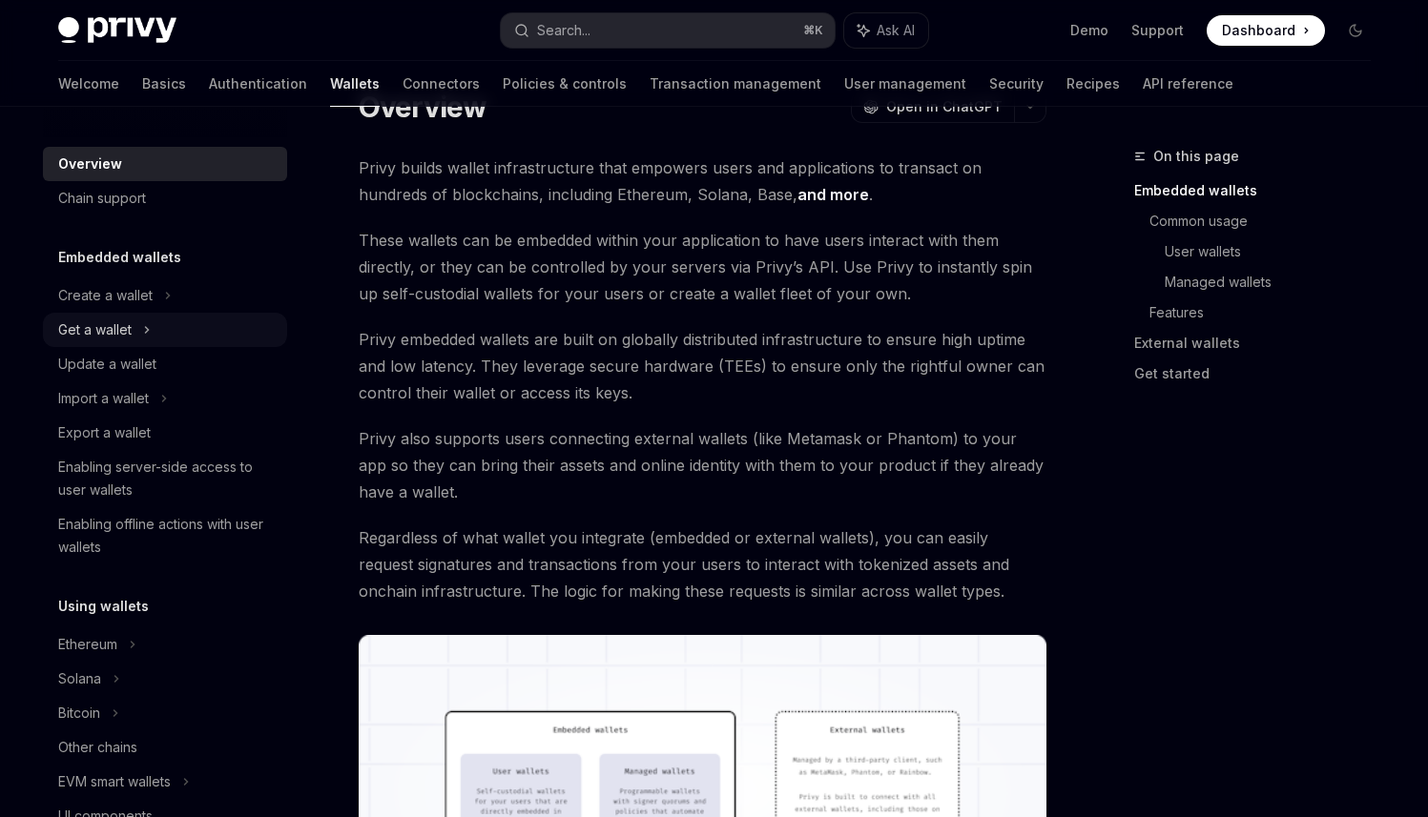 The height and width of the screenshot is (817, 1428). I want to click on a: User management, so click(905, 84).